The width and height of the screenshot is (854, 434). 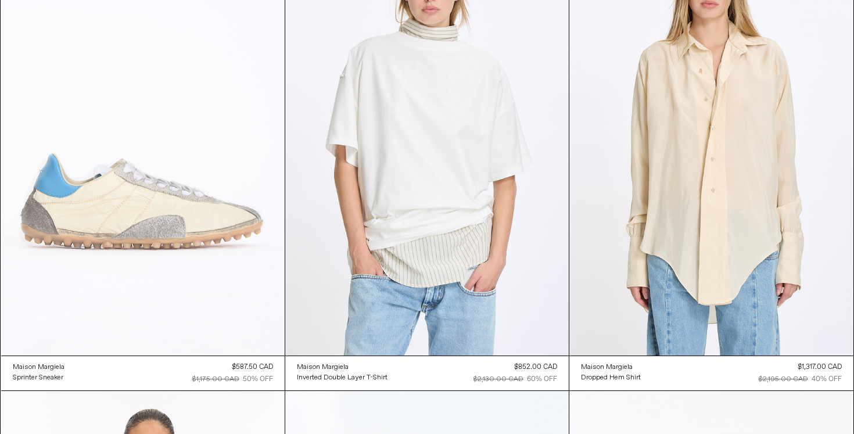 What do you see at coordinates (611, 378) in the screenshot?
I see `a: Dropped Hem Shirt` at bounding box center [611, 378].